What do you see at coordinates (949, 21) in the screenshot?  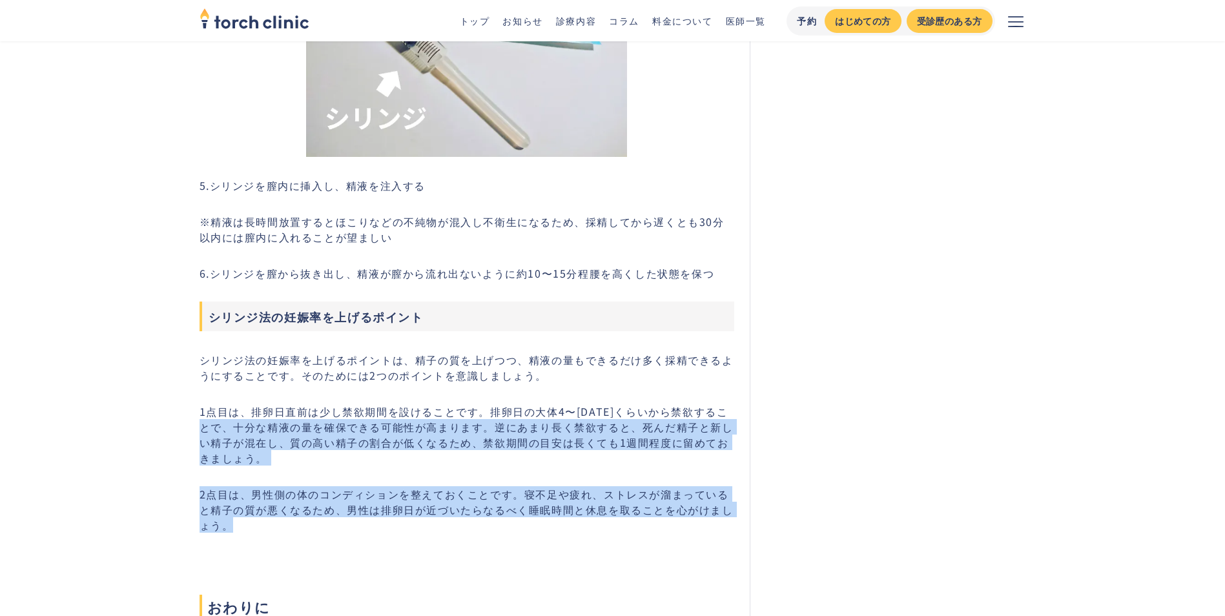 I see `a: 受診歴のある方` at bounding box center [949, 21].